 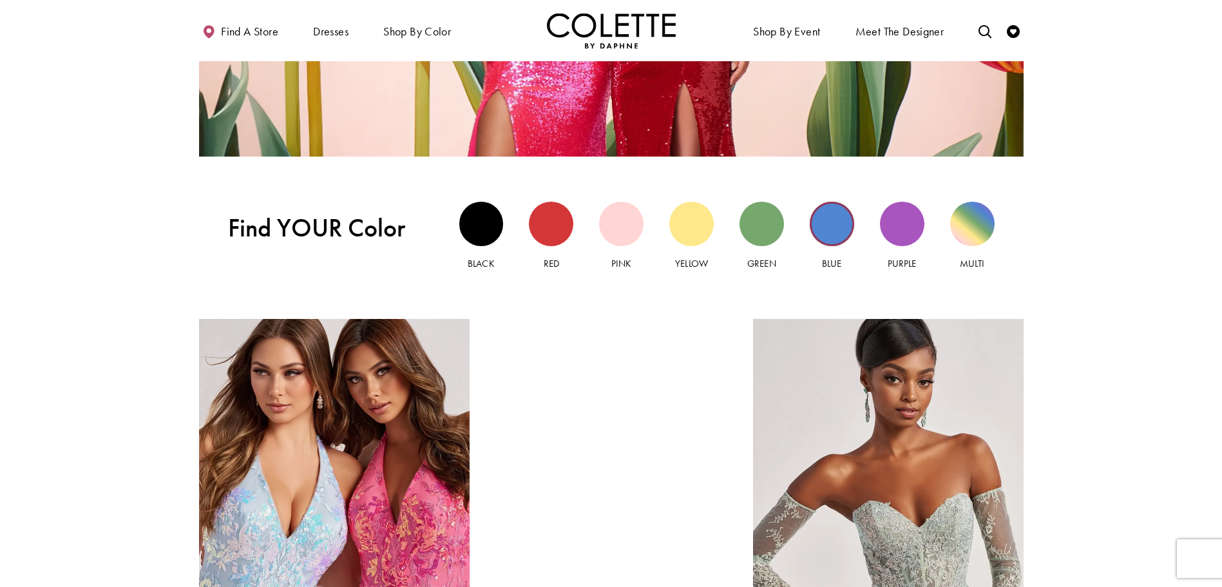 What do you see at coordinates (551, 263) in the screenshot?
I see `span: Red` at bounding box center [551, 263].